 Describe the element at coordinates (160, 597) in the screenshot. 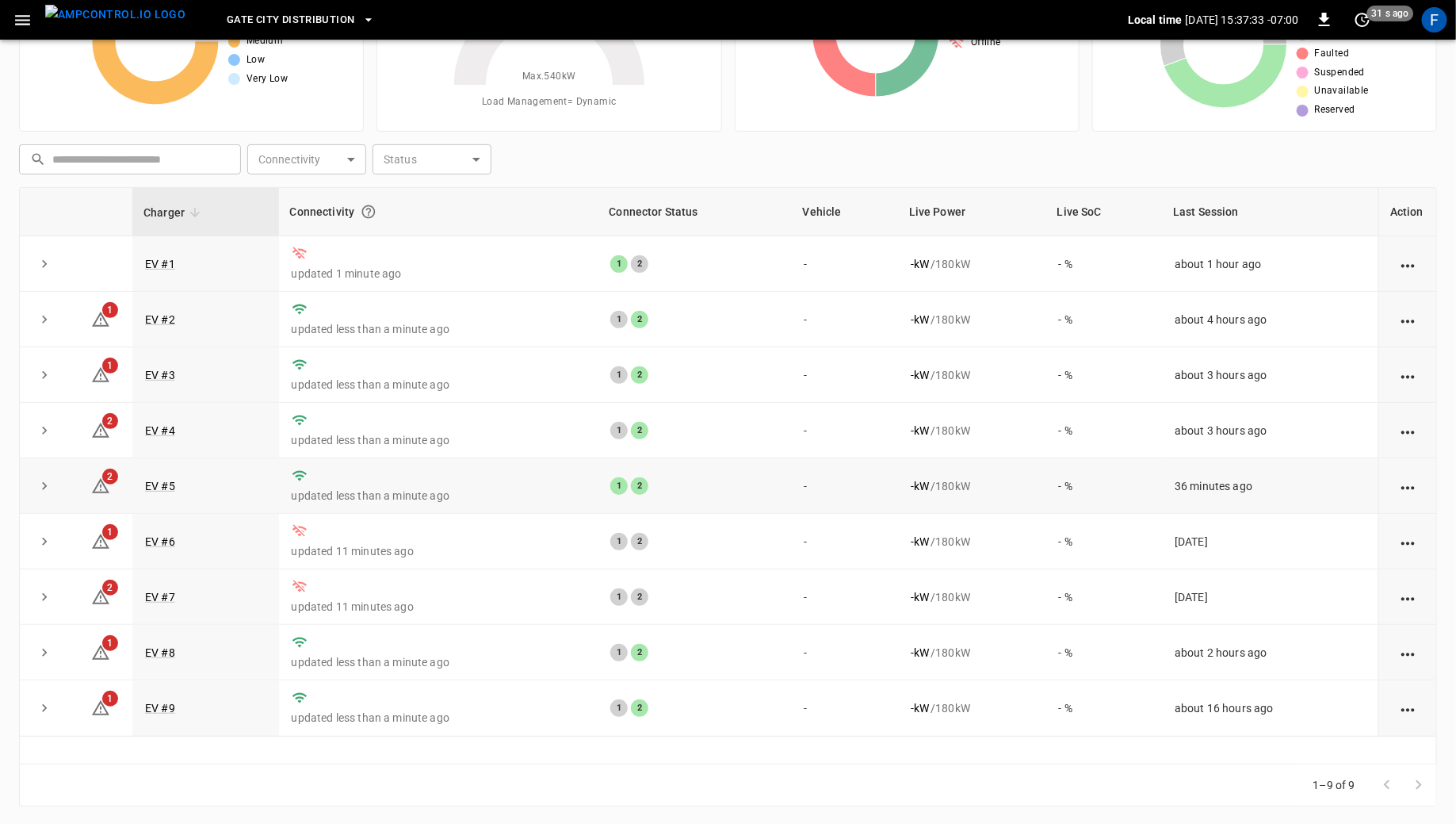

I see `a: EV #7` at that location.